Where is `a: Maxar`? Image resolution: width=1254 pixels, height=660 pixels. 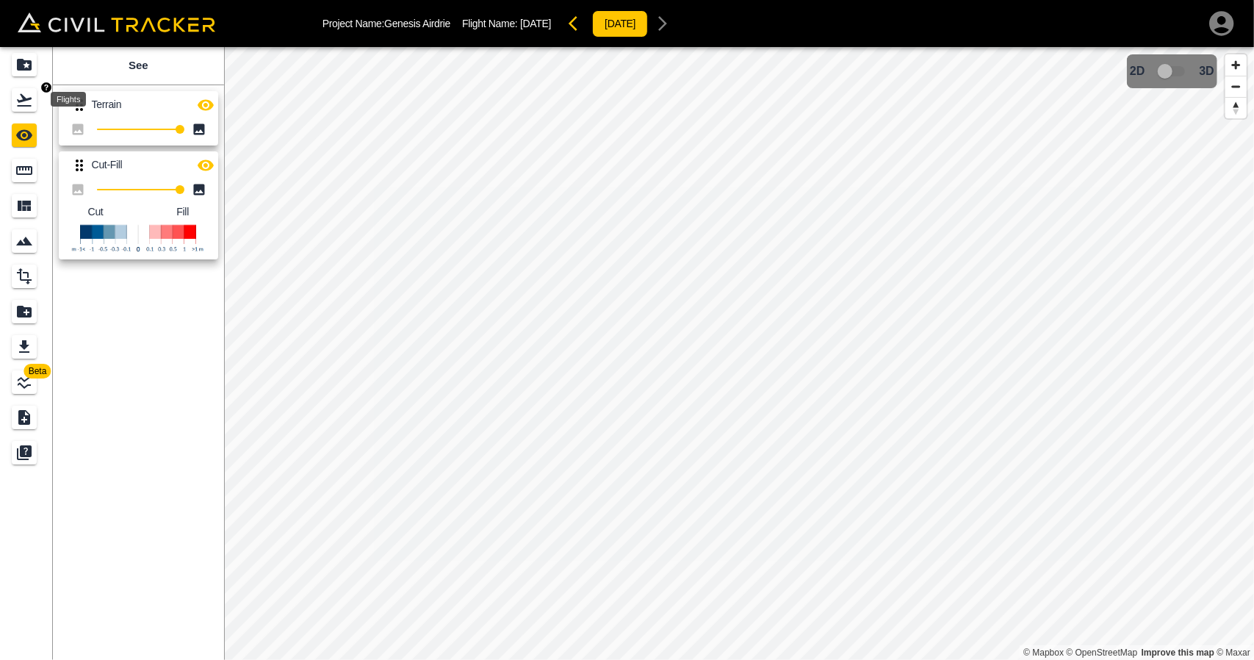
a: Maxar is located at coordinates (1233, 652).